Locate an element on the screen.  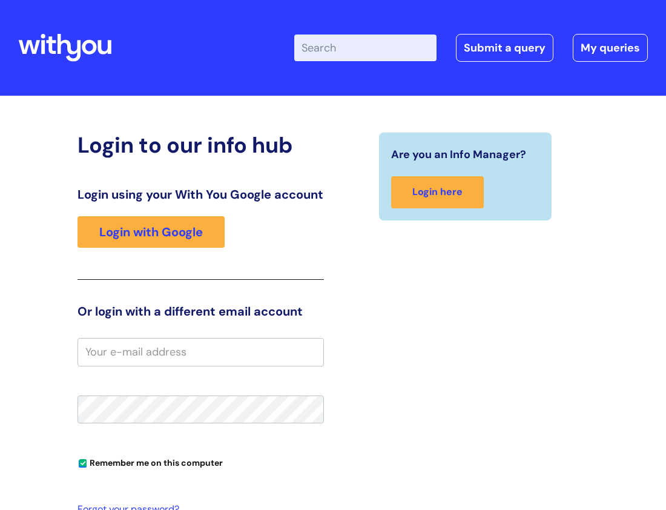
a: Login with Google is located at coordinates (151, 232).